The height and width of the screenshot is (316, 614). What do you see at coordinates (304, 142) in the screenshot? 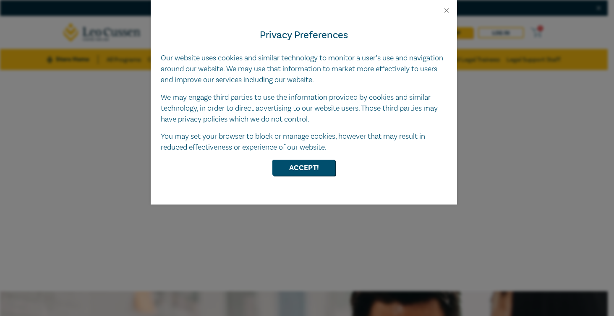
I see `p: You may set your browser to block or manage cookies, however that may result in reduced effective...` at bounding box center [304, 142].